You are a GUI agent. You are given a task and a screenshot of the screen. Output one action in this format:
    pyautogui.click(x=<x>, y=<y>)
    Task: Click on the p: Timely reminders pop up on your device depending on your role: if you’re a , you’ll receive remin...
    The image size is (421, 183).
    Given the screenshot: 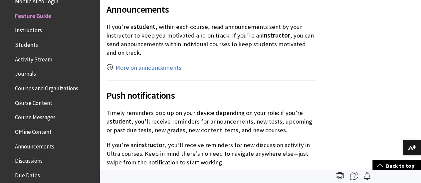 What is the action you would take?
    pyautogui.click(x=211, y=122)
    